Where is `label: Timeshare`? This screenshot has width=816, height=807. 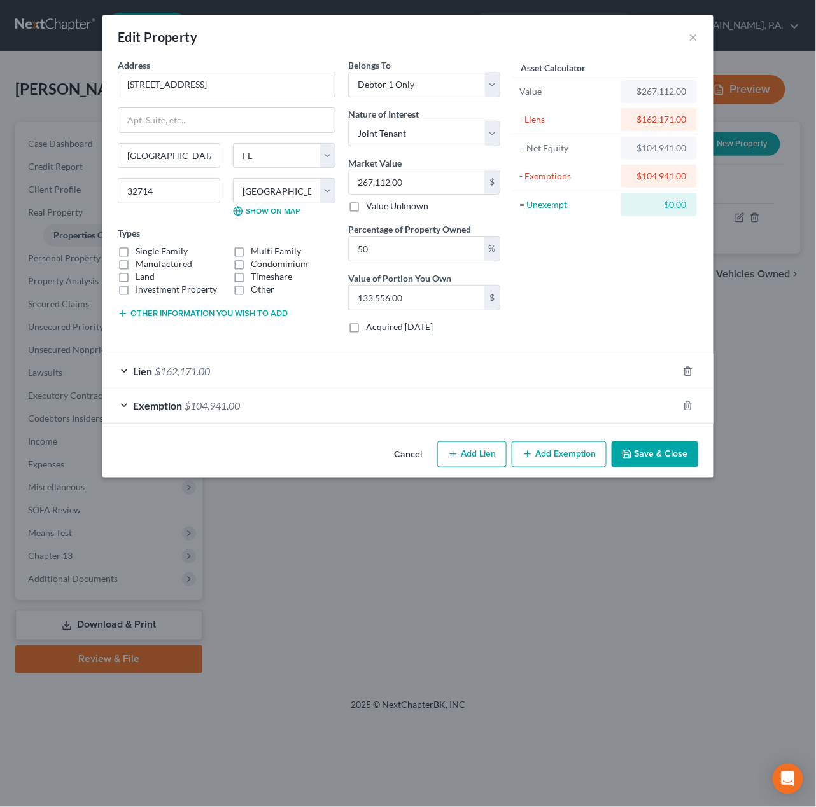
label: Timeshare is located at coordinates (271, 277).